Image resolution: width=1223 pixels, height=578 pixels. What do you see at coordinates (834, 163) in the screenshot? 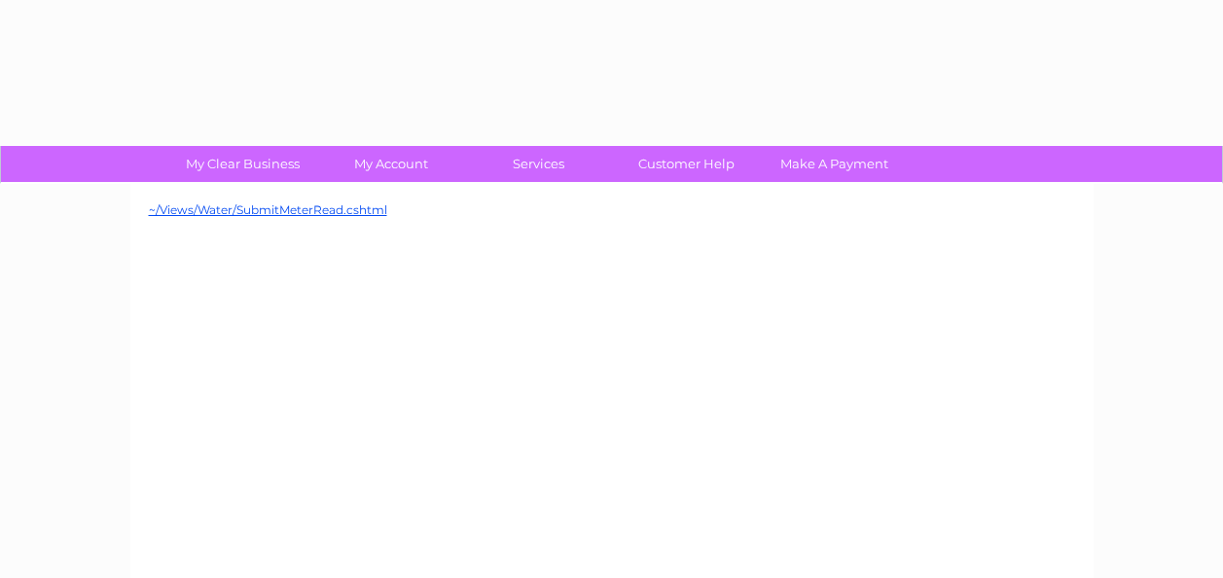
I see `a: Make A Payment` at bounding box center [834, 163].